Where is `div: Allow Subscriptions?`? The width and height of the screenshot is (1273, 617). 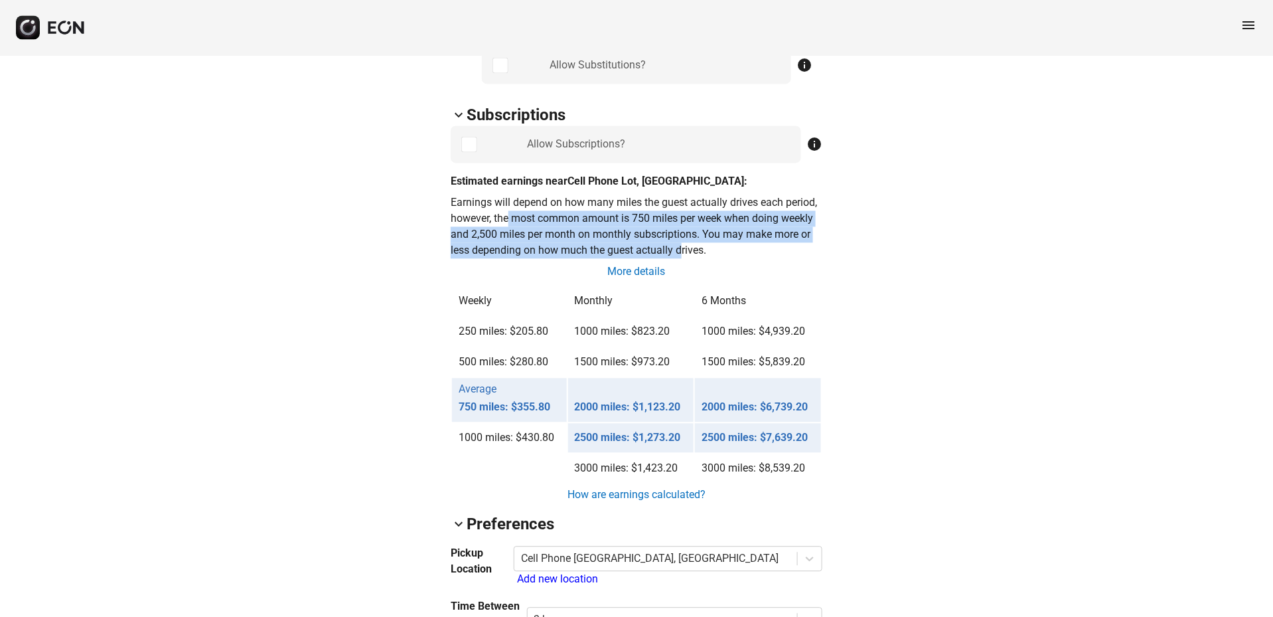 div: Allow Subscriptions? is located at coordinates (576, 145).